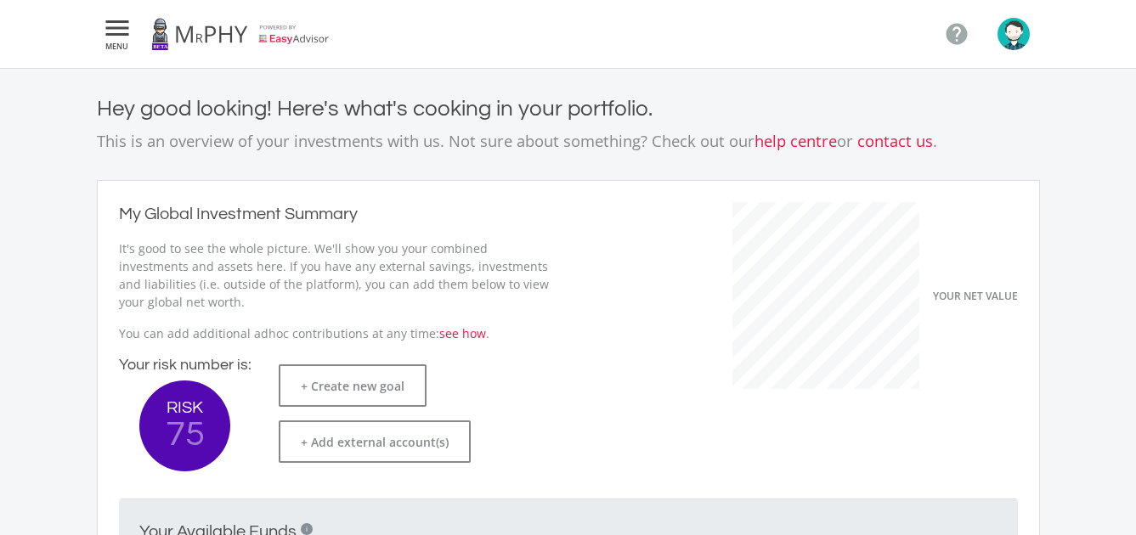 This screenshot has height=535, width=1136. What do you see at coordinates (795, 140) in the screenshot?
I see `a: help centre` at bounding box center [795, 140].